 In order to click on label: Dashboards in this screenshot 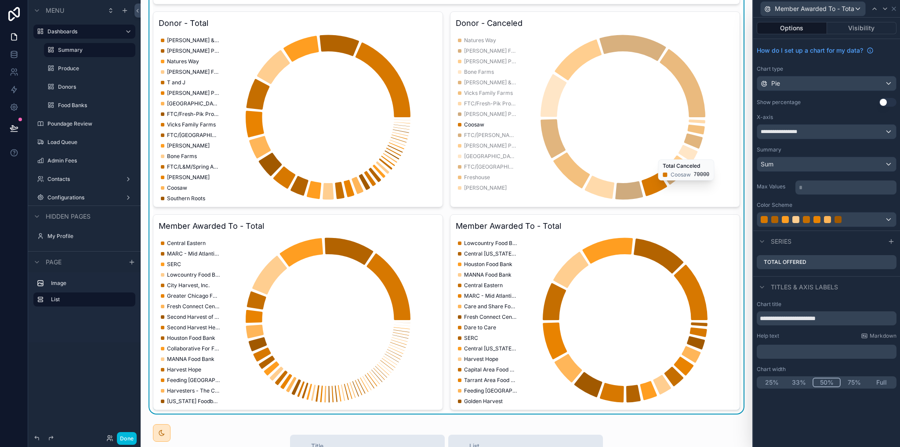, I will do `click(83, 32)`.